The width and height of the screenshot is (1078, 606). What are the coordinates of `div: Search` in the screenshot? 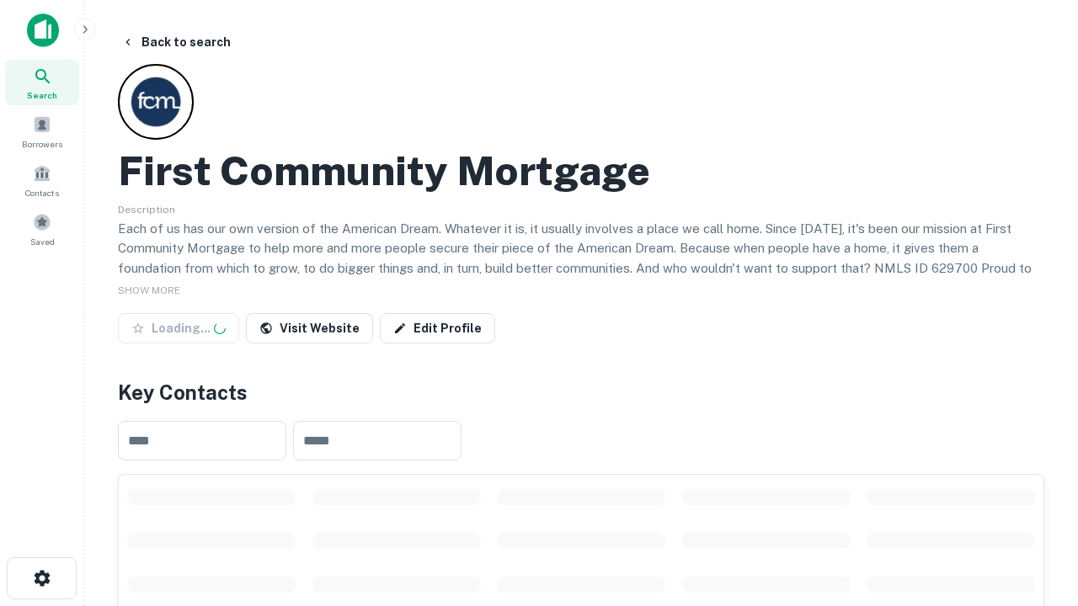 It's located at (42, 83).